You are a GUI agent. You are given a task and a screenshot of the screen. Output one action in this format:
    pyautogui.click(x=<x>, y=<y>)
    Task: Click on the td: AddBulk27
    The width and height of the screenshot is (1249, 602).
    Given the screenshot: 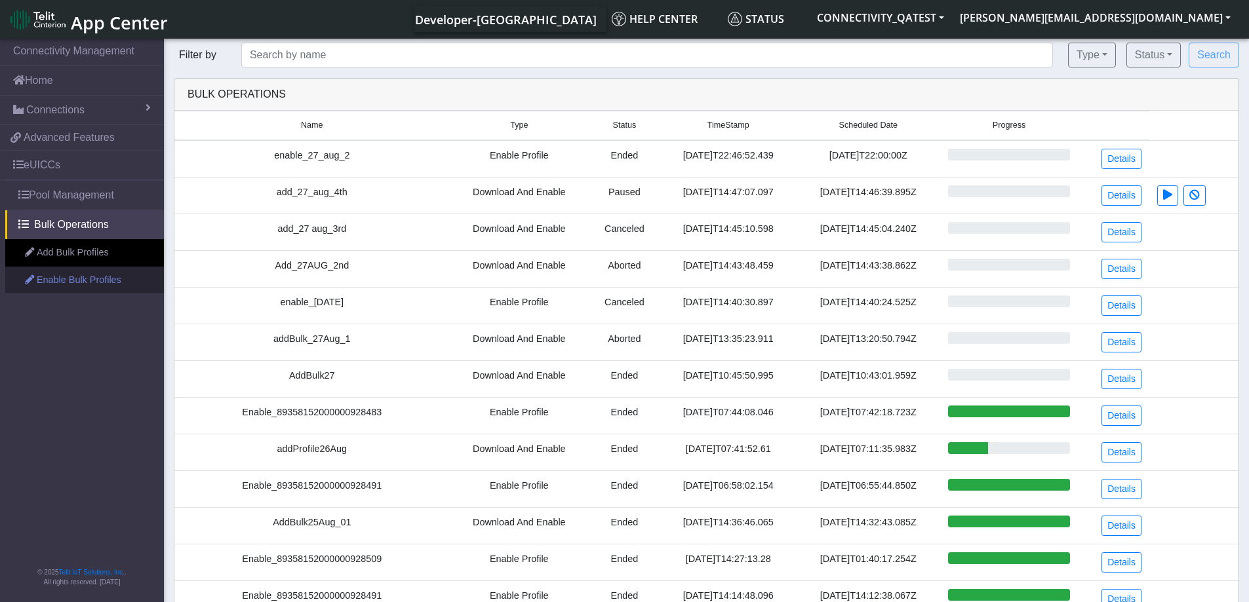 What is the action you would take?
    pyautogui.click(x=312, y=379)
    